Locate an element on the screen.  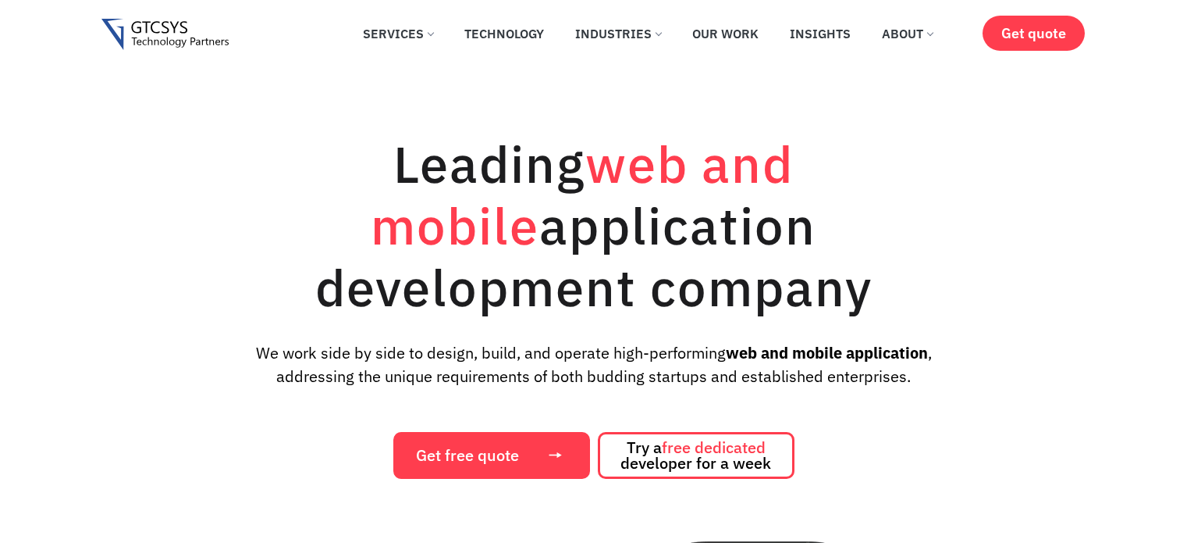
a: About is located at coordinates (907, 34).